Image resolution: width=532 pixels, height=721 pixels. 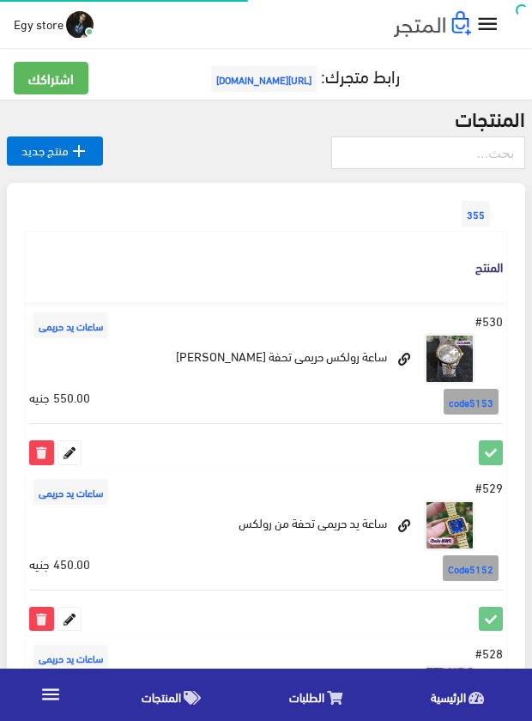 What do you see at coordinates (489, 652) in the screenshot?
I see `span: #528` at bounding box center [489, 652].